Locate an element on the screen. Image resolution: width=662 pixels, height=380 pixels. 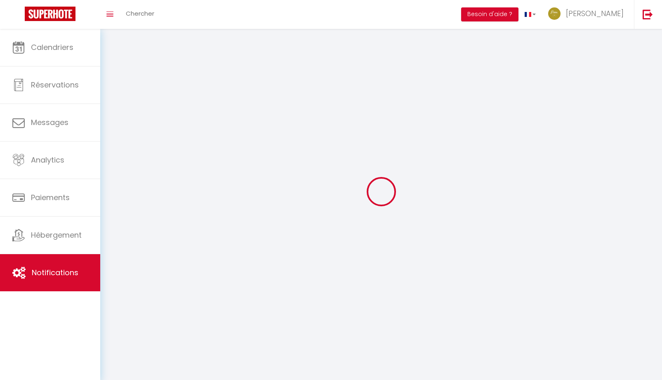
img: Super Booking is located at coordinates (50, 14).